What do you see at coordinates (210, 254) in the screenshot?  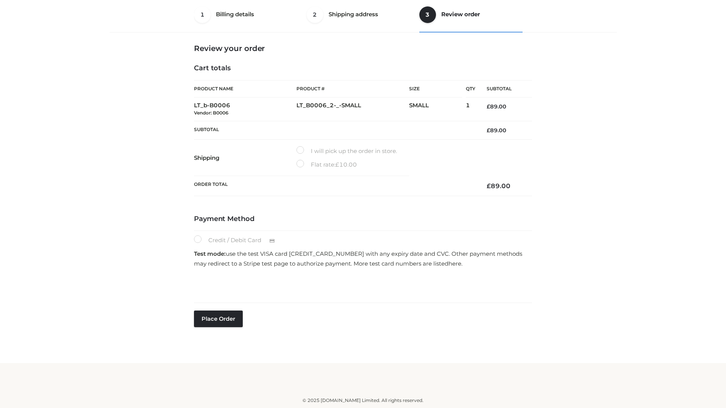 I see `strong: Test mode:` at bounding box center [210, 254].